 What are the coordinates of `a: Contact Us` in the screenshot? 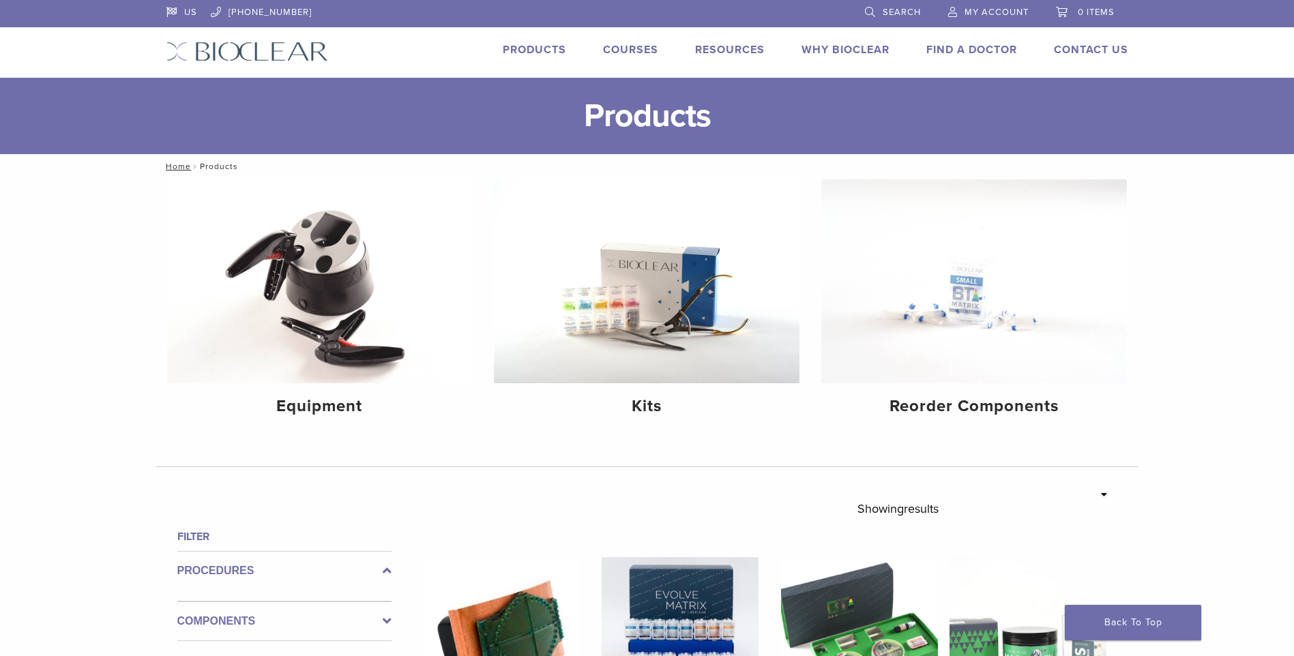 It's located at (1091, 50).